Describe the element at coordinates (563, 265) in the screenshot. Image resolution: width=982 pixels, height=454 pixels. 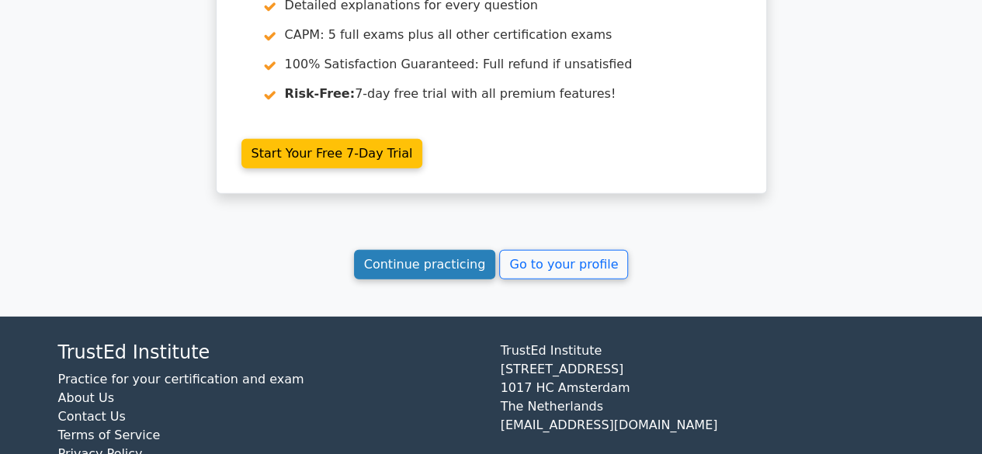
I see `a: Go to your profile` at that location.